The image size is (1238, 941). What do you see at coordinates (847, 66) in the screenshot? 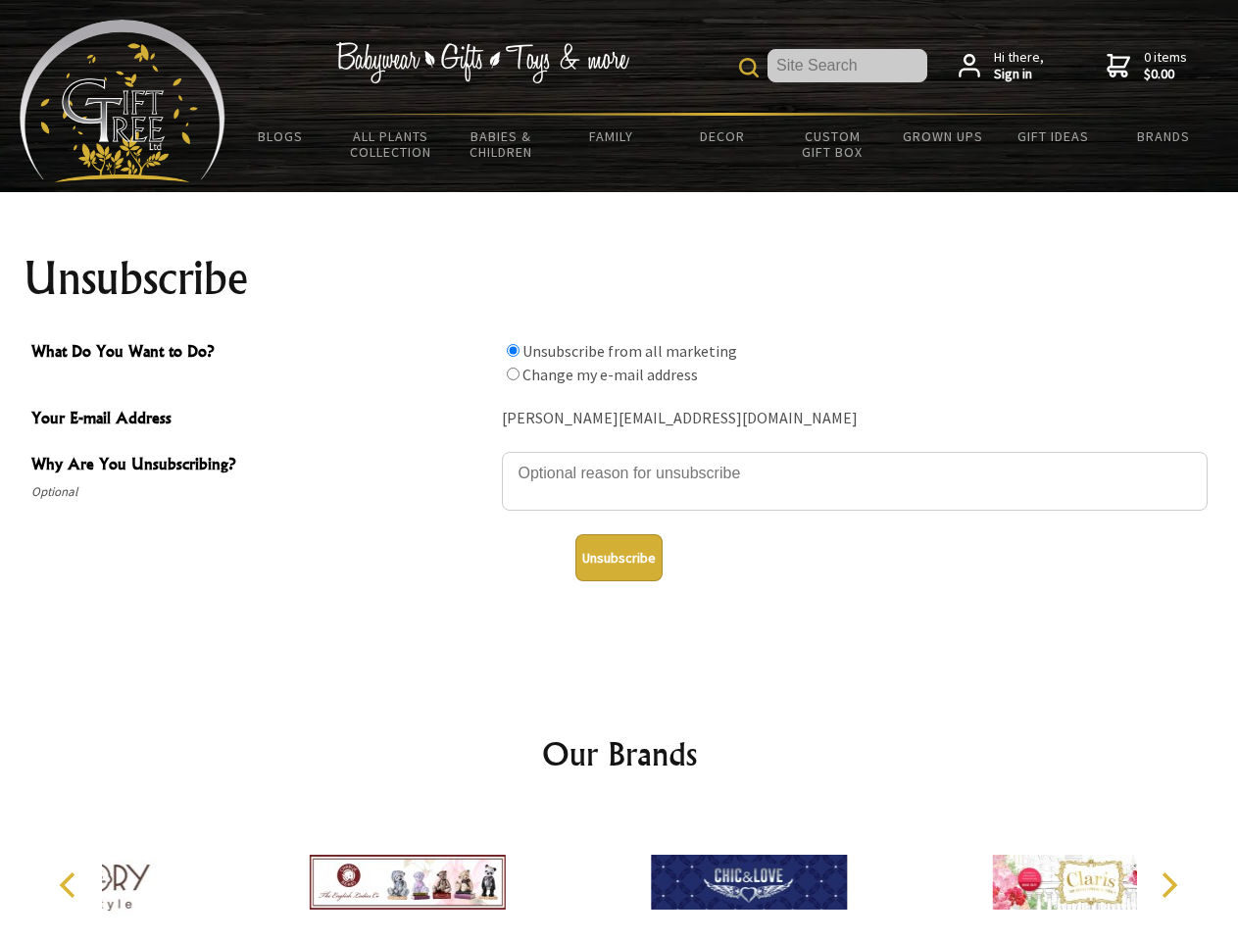
I see `input: Site Search` at bounding box center [847, 66].